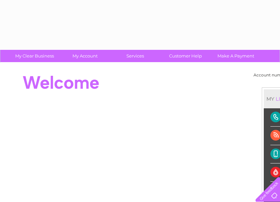  Describe the element at coordinates (186, 56) in the screenshot. I see `a: Customer Help` at that location.